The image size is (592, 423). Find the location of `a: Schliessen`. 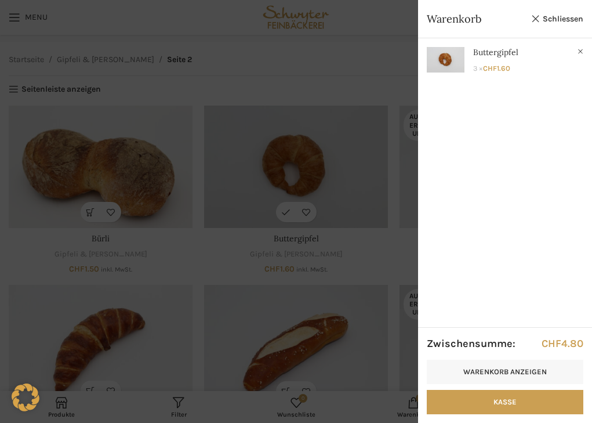

a: Schliessen is located at coordinates (557, 19).